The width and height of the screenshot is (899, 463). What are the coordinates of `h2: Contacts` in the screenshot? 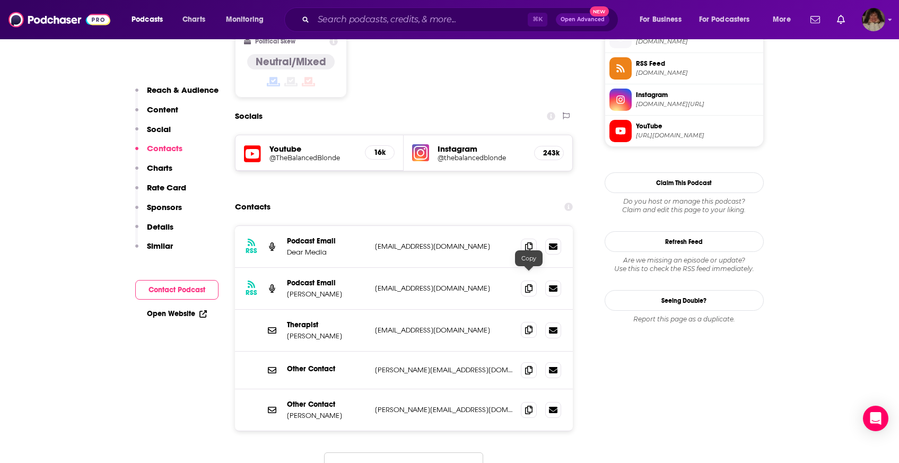 It's located at (253, 207).